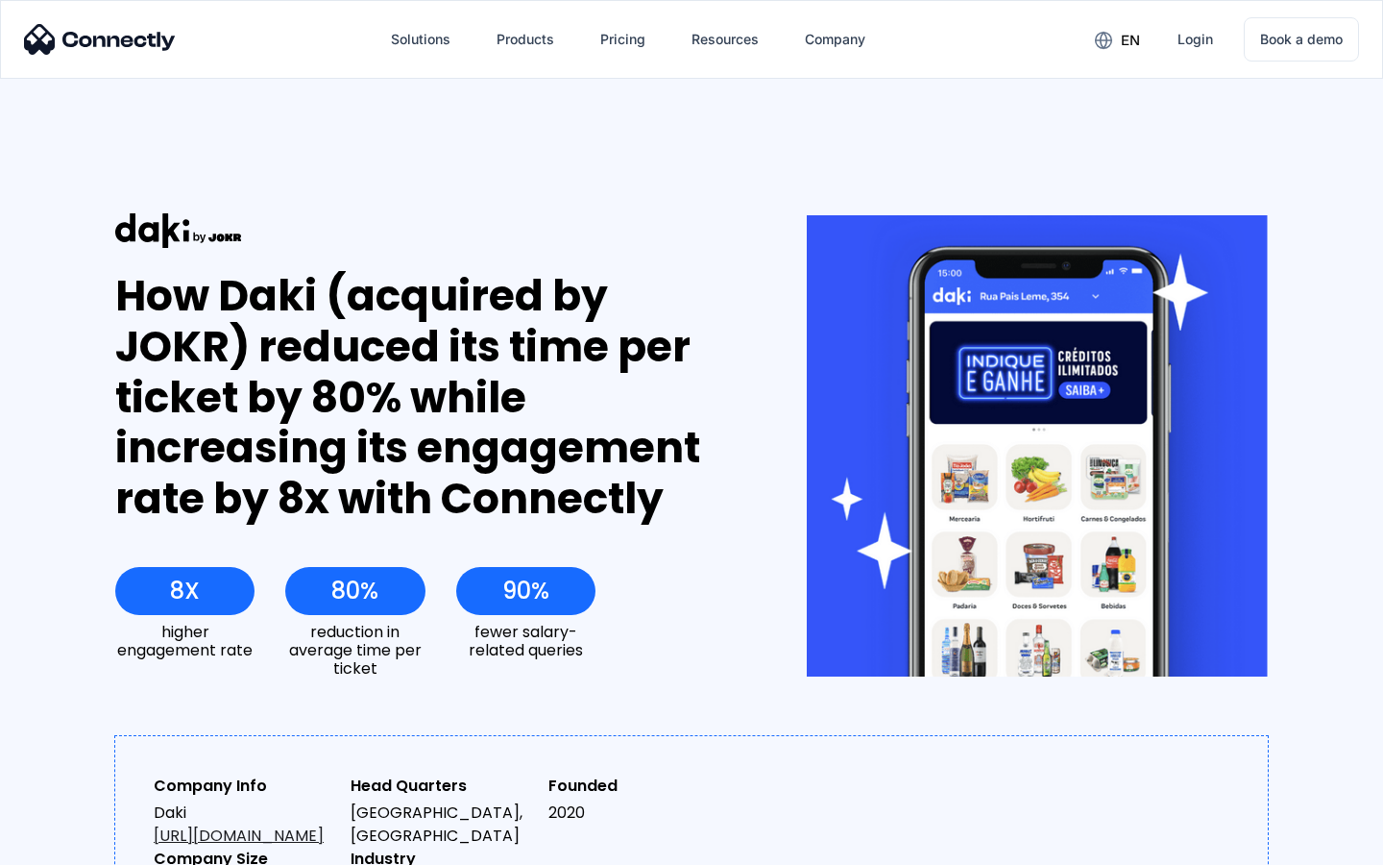 The height and width of the screenshot is (865, 1383). What do you see at coordinates (835, 39) in the screenshot?
I see `div: Company` at bounding box center [835, 39].